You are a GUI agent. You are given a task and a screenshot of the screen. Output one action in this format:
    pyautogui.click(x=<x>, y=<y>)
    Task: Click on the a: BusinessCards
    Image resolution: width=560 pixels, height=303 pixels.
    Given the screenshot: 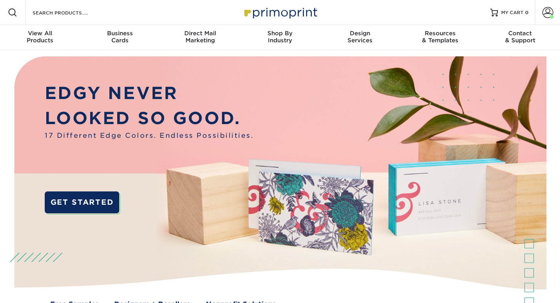 What is the action you would take?
    pyautogui.click(x=120, y=38)
    